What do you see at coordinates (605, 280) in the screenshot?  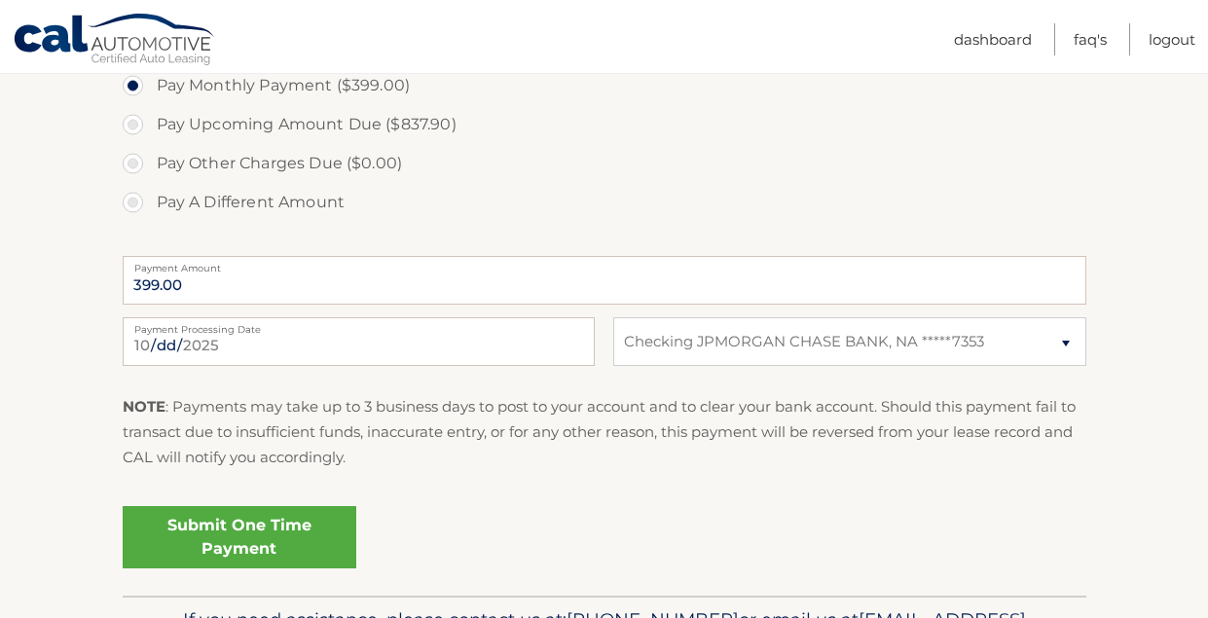 I see `input: Payment Amount` at bounding box center [605, 280].